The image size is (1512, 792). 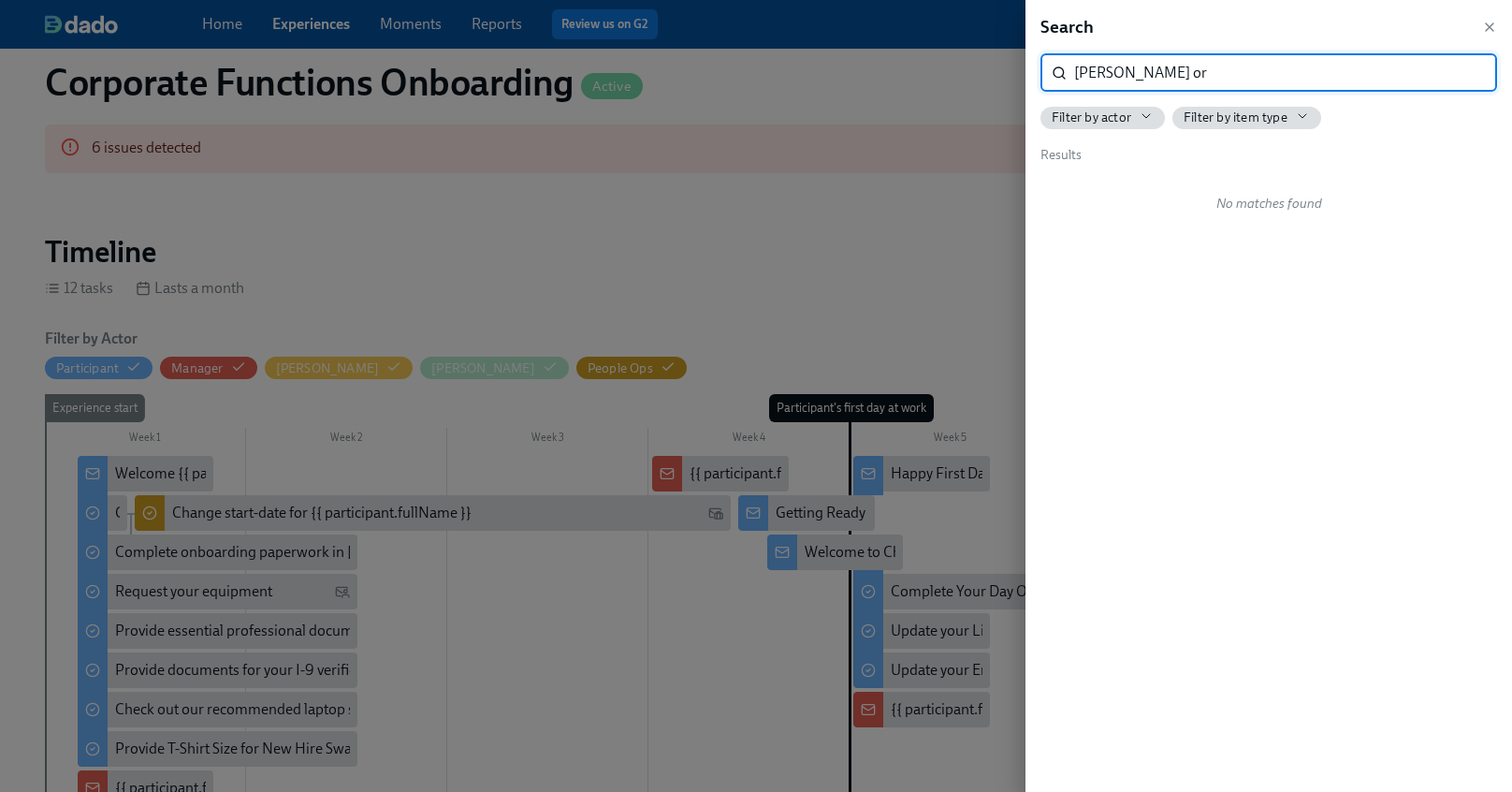 What do you see at coordinates (1067, 27) in the screenshot?
I see `h5: Search` at bounding box center [1067, 27].